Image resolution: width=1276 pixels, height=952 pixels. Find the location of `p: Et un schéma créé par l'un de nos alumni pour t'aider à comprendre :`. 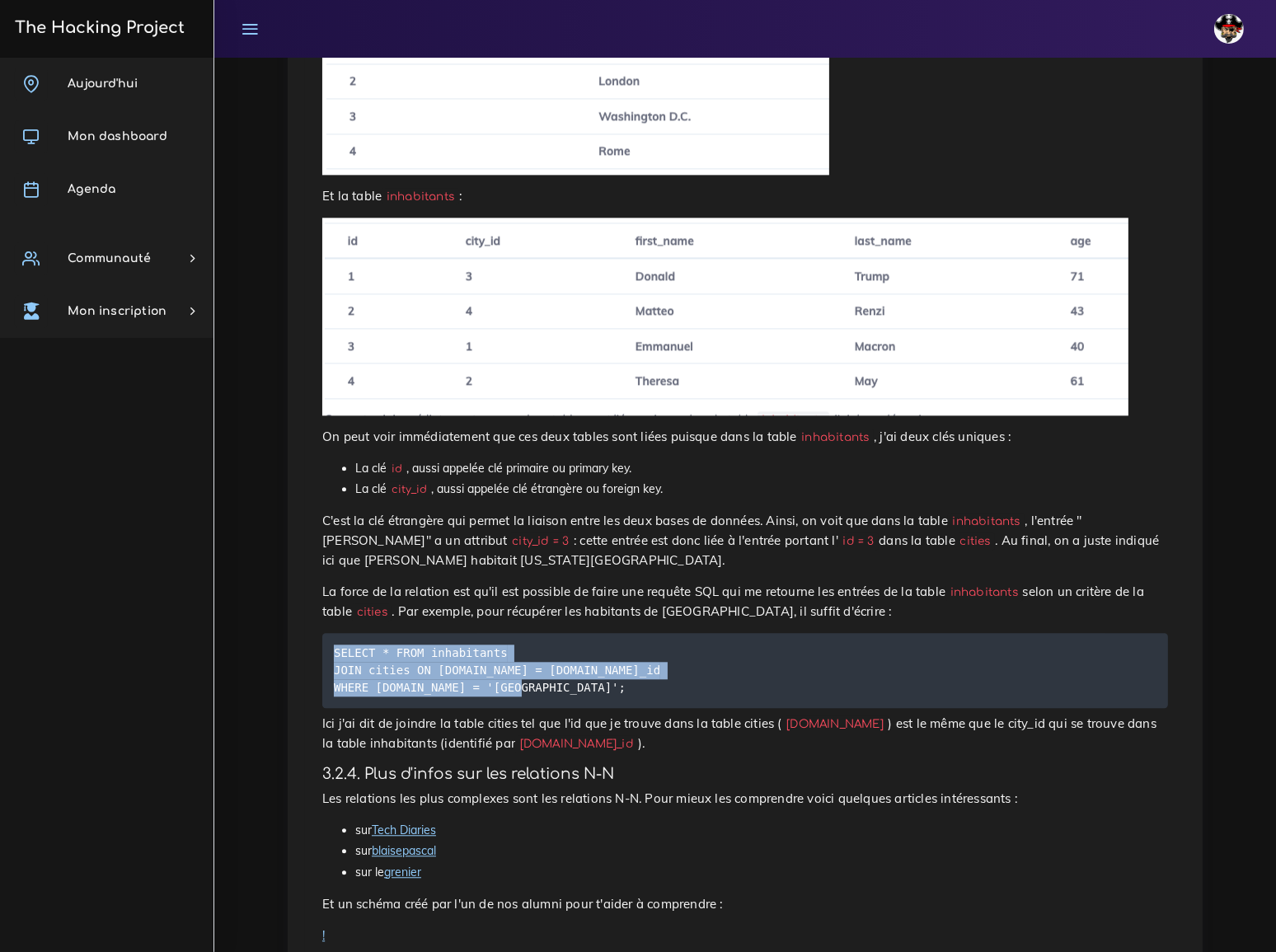

p: Et un schéma créé par l'un de nos alumni pour t'aider à comprendre : is located at coordinates (745, 904).